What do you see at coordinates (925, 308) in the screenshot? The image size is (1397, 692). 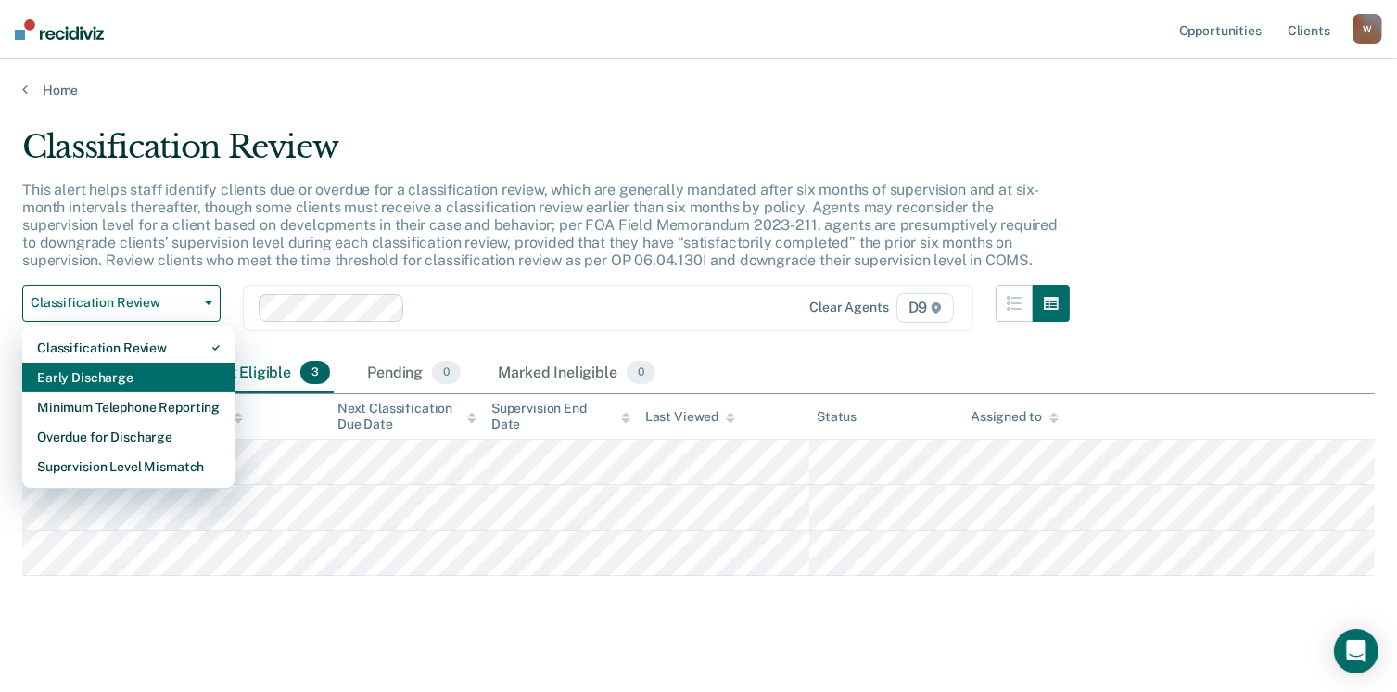 I see `span: D9` at bounding box center [925, 308].